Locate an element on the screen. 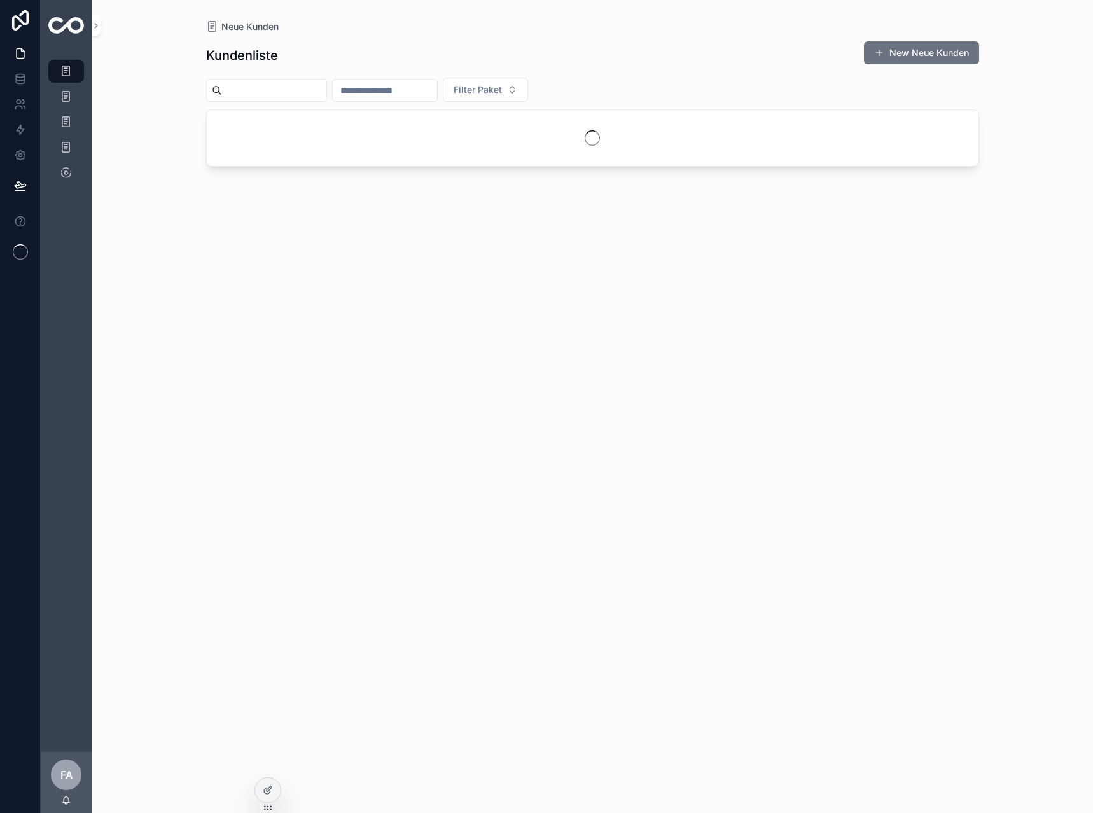  a: Neue Kunden is located at coordinates (242, 27).